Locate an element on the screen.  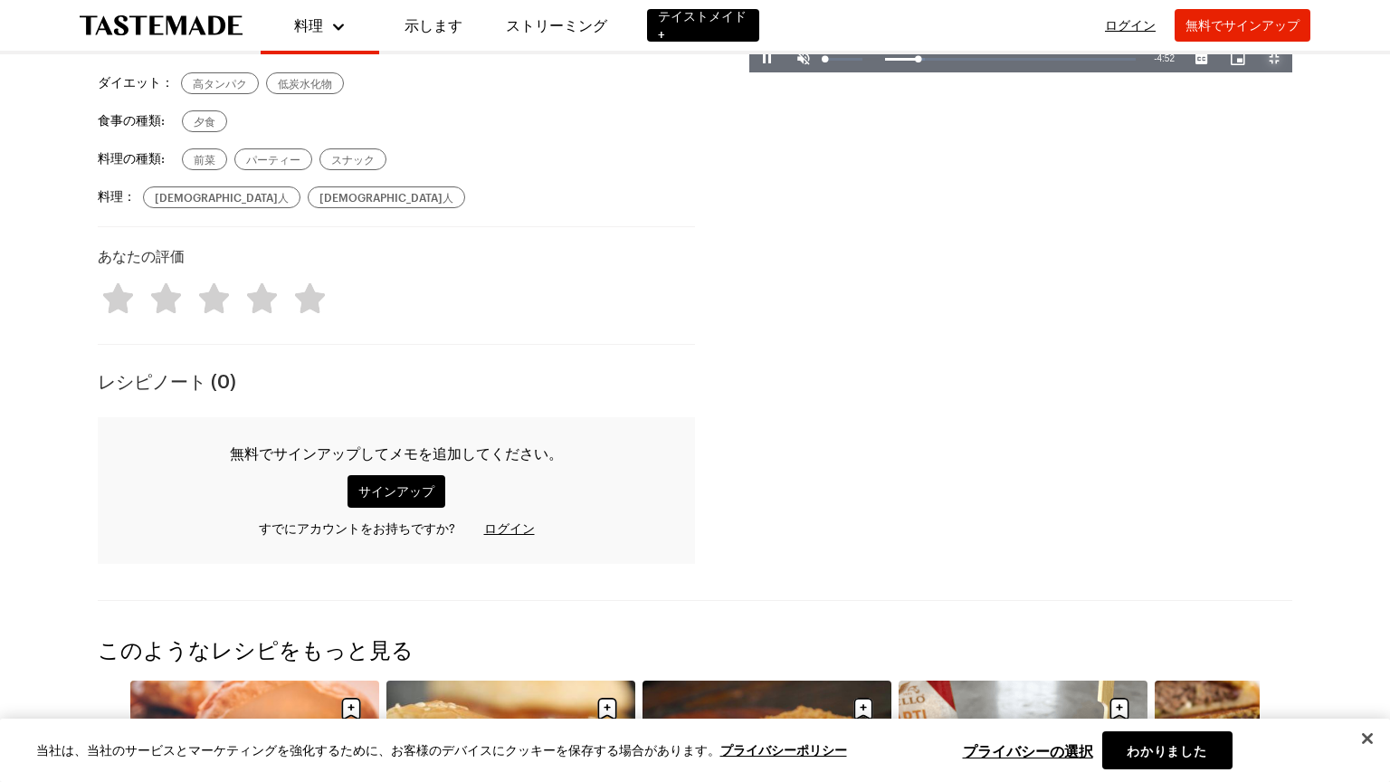
button: 閉める is located at coordinates (1368, 739).